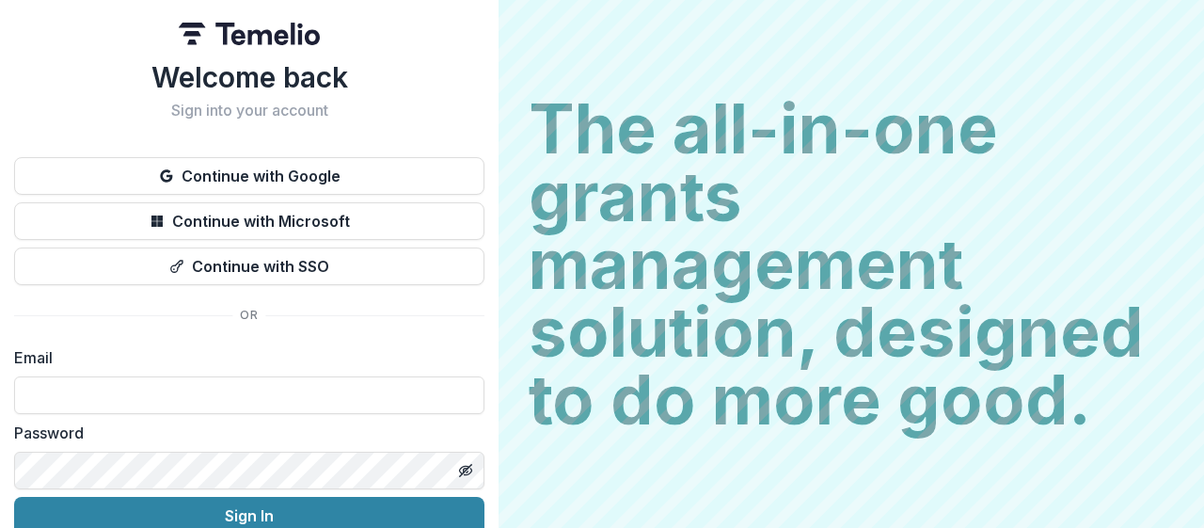  What do you see at coordinates (249, 34) in the screenshot?
I see `img: Temelio` at bounding box center [249, 34].